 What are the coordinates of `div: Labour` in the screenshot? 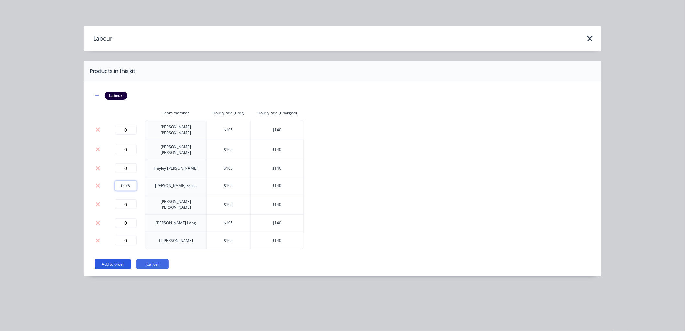 It's located at (116, 96).